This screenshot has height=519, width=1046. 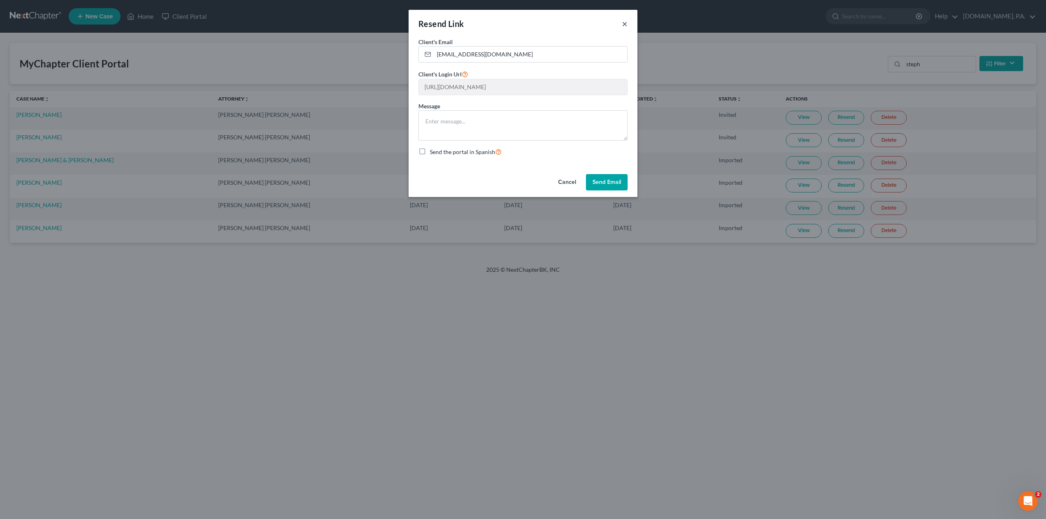 I want to click on div: Resend Link, so click(x=441, y=24).